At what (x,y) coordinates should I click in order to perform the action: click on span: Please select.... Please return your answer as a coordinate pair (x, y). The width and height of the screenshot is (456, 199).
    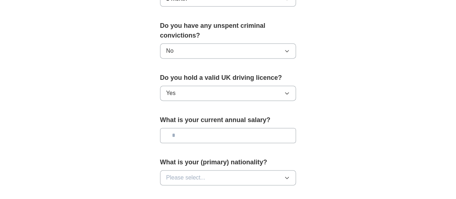
    Looking at the image, I should click on (186, 177).